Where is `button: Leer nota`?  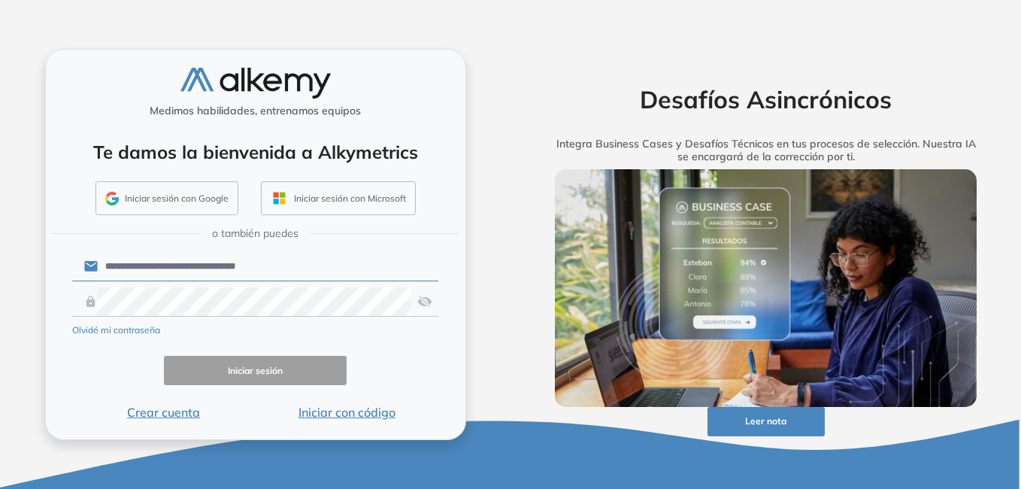
button: Leer nota is located at coordinates (766, 421).